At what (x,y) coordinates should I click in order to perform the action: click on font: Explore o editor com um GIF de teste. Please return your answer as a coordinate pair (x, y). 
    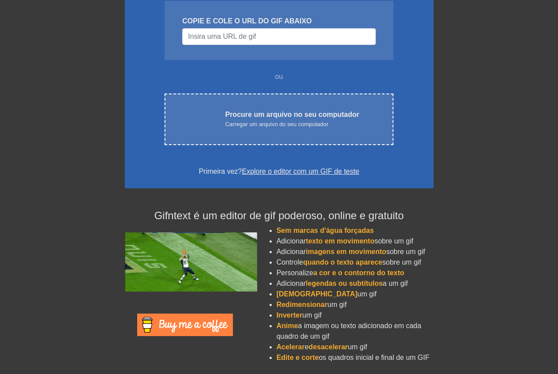
    Looking at the image, I should click on (300, 171).